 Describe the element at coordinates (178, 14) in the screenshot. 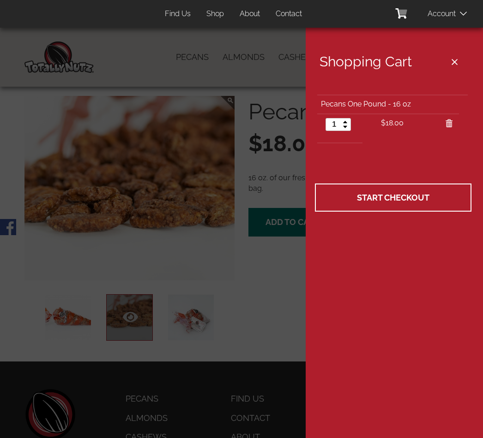

I see `a: Find Us` at that location.